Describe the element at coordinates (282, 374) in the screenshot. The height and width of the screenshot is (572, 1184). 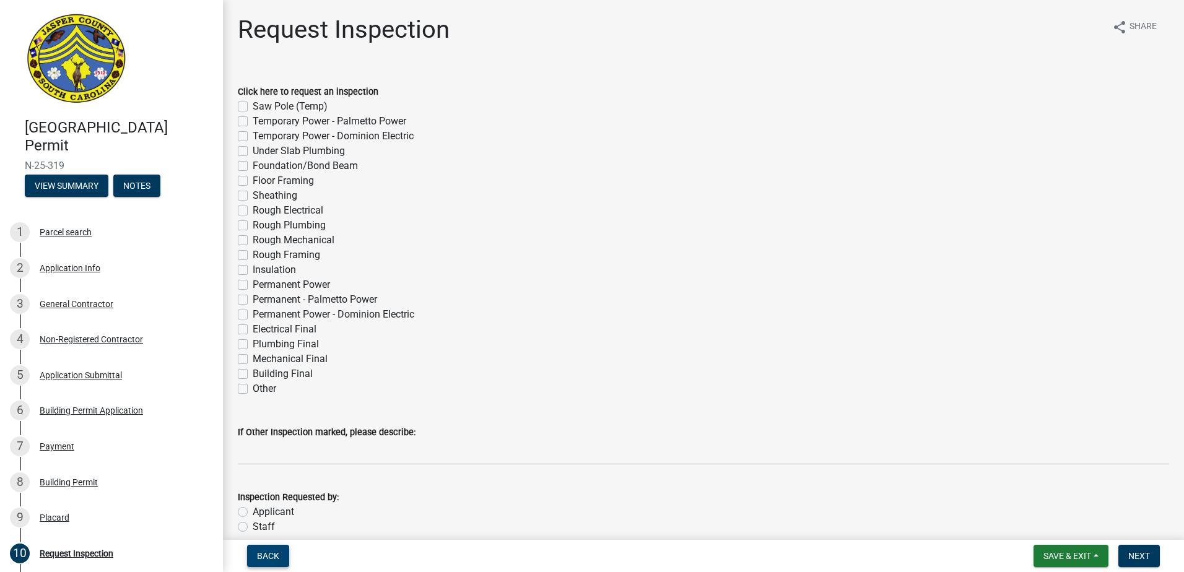
I see `label: Building Final` at that location.